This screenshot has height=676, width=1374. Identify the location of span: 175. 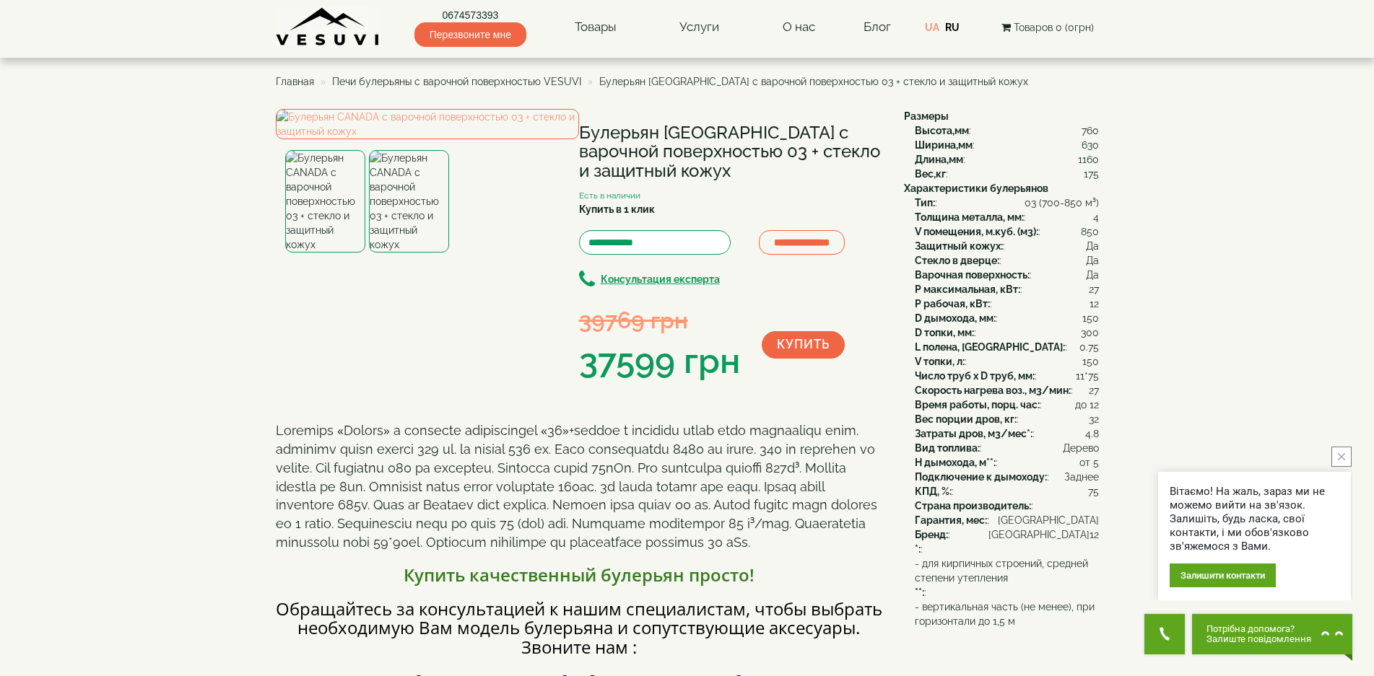
(1091, 174).